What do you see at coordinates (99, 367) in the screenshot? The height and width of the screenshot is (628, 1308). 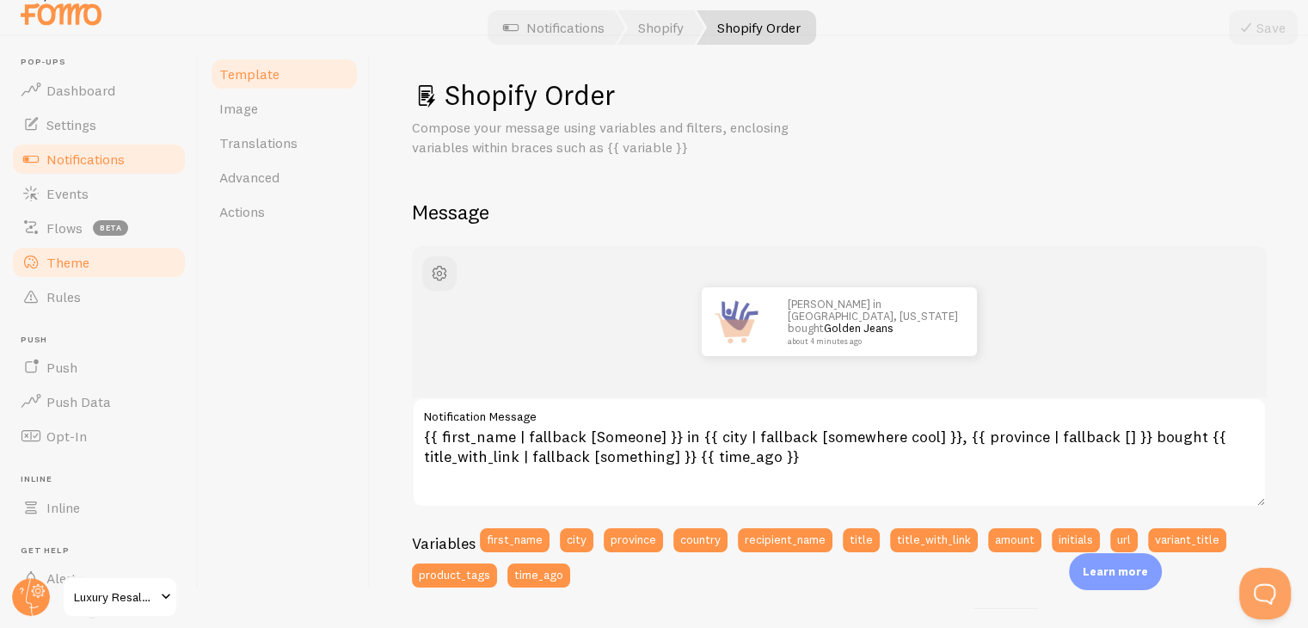 I see `a: Push` at bounding box center [99, 367].